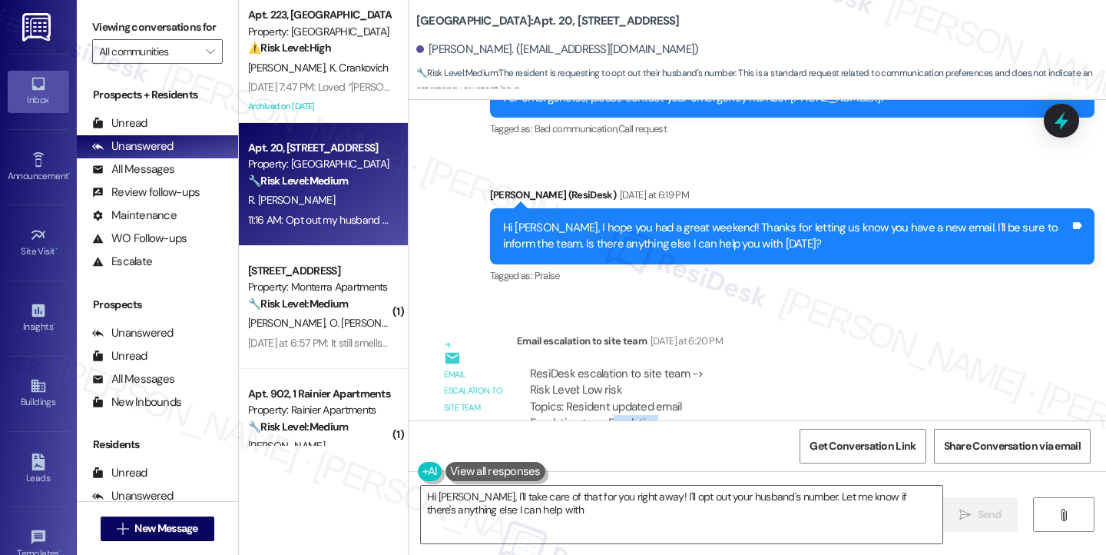 The width and height of the screenshot is (1106, 555). What do you see at coordinates (38, 469) in the screenshot?
I see `a: Leads` at bounding box center [38, 469].